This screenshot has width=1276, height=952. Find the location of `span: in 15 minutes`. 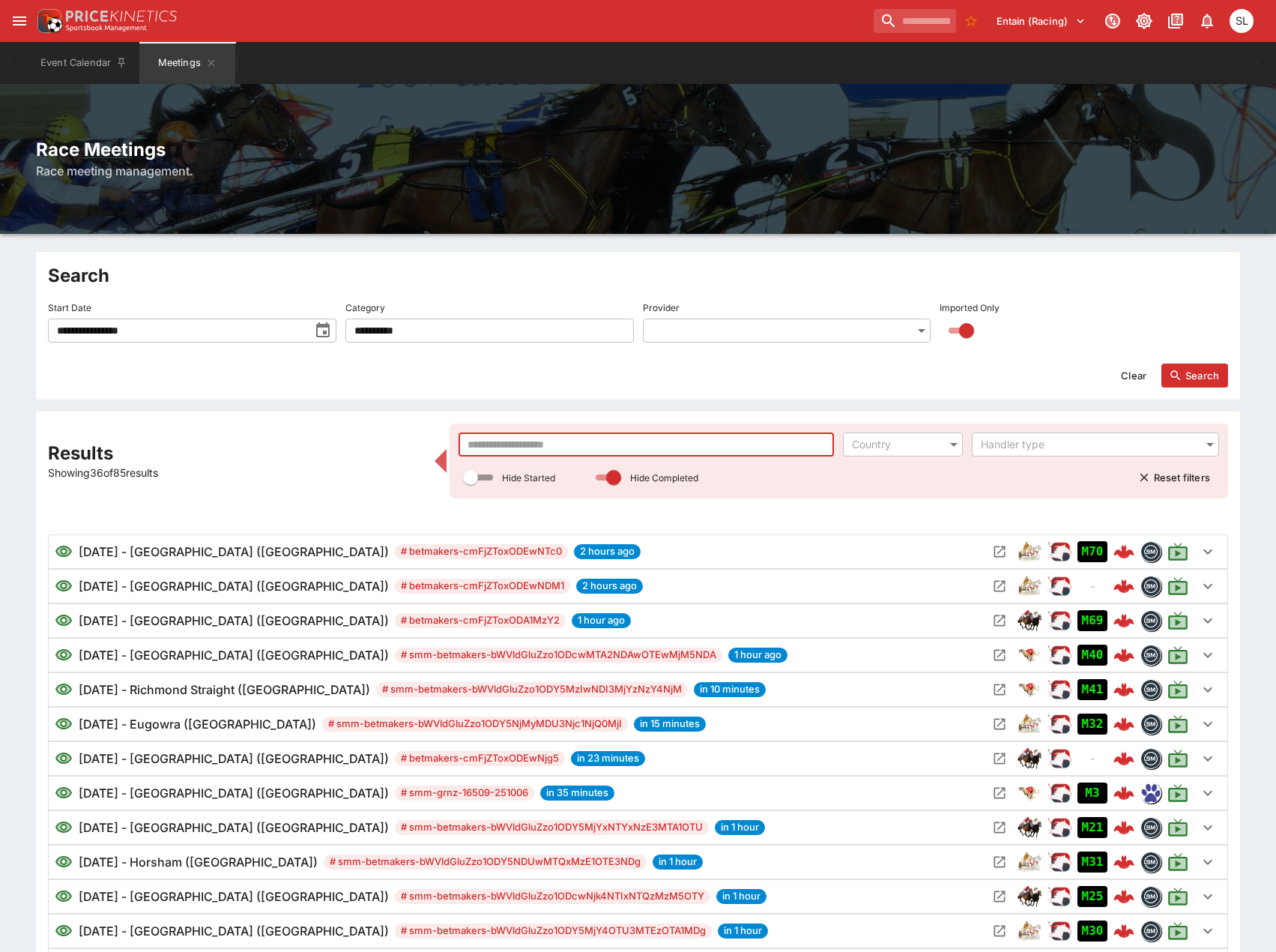

span: in 15 minutes is located at coordinates (670, 724).